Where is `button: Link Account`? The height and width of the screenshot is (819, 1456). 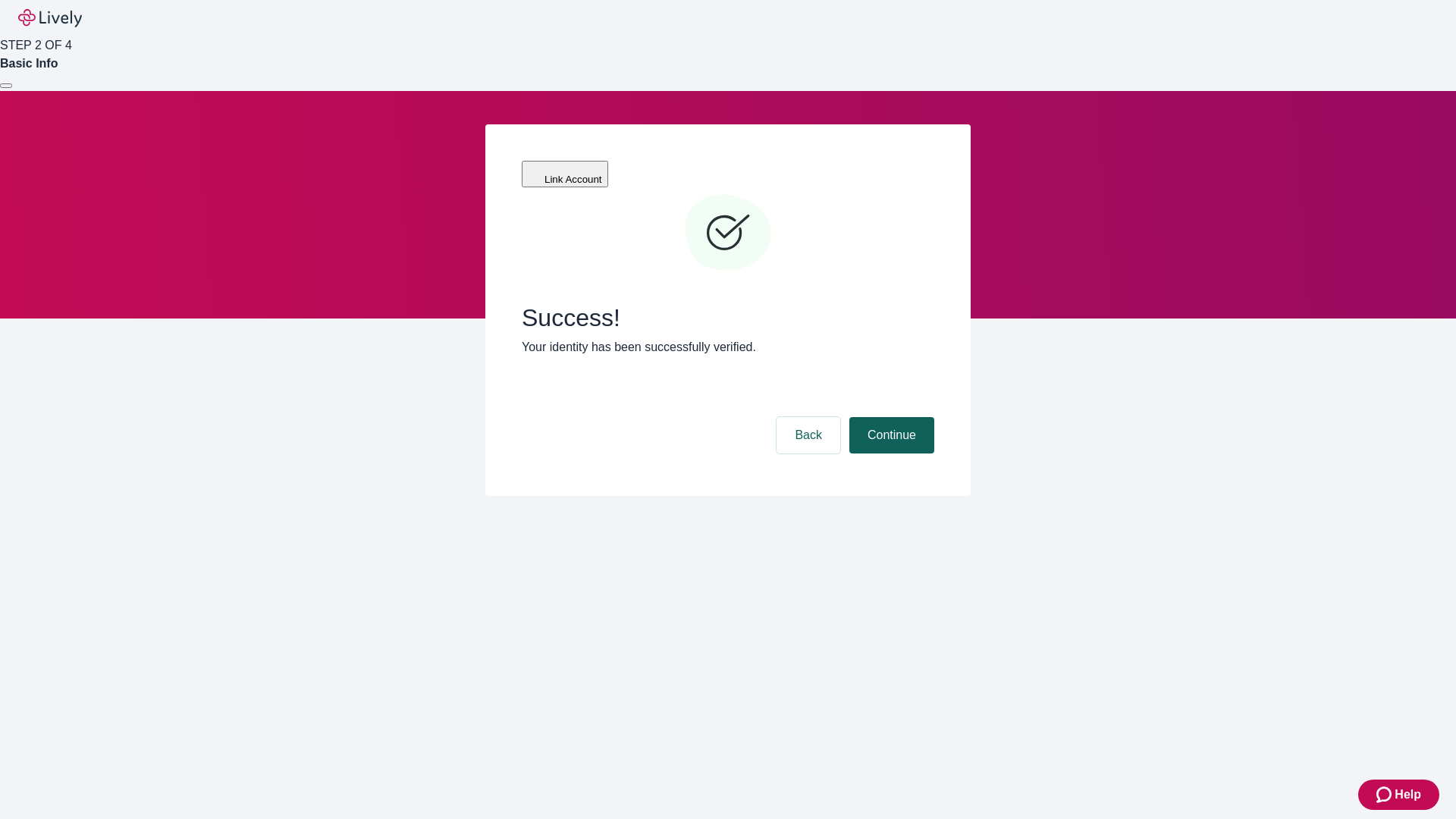
button: Link Account is located at coordinates (565, 174).